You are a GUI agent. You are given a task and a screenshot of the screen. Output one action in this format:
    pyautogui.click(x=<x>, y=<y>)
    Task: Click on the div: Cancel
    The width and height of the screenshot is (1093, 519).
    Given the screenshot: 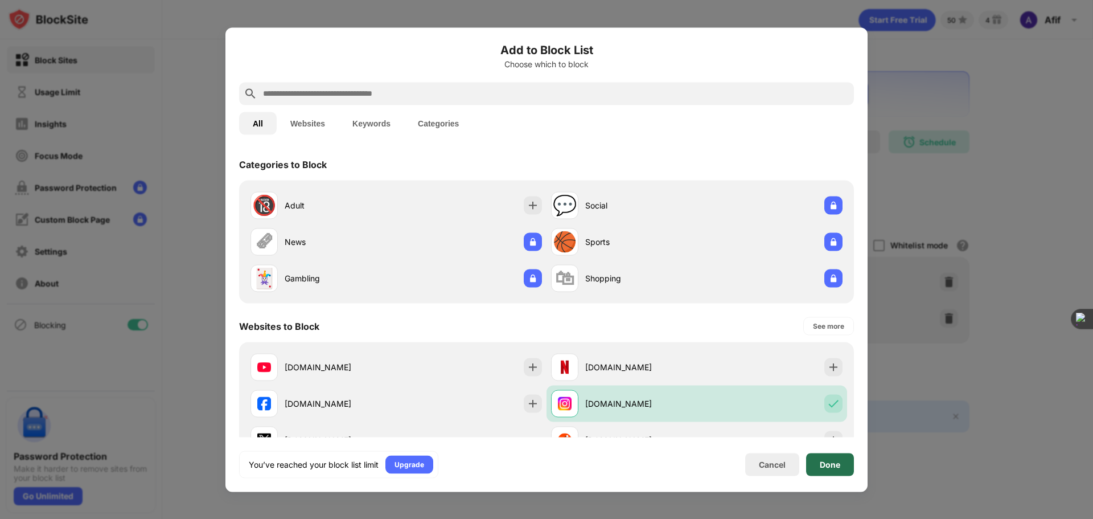 What is the action you would take?
    pyautogui.click(x=772, y=464)
    